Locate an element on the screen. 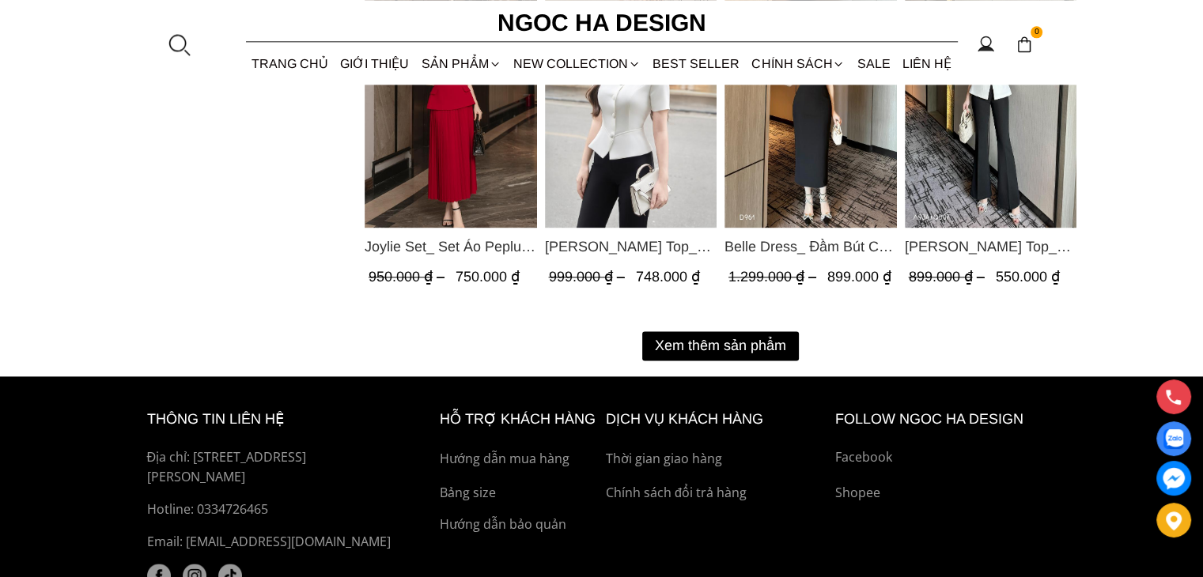 The width and height of the screenshot is (1203, 577). a: Link to Belle Dress_ Đầm Bút Chì Đen Phối Choàng Vai May Ly Màu Trắng Kèm Hoa D961 is located at coordinates (811, 247).